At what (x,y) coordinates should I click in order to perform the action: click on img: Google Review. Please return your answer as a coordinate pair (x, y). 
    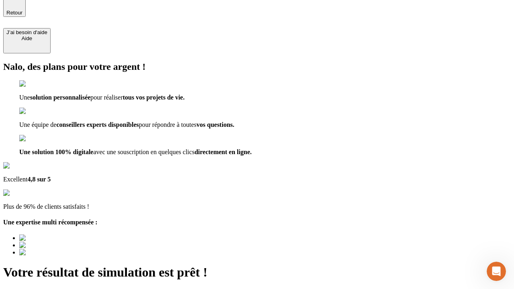
    Looking at the image, I should click on (27, 166).